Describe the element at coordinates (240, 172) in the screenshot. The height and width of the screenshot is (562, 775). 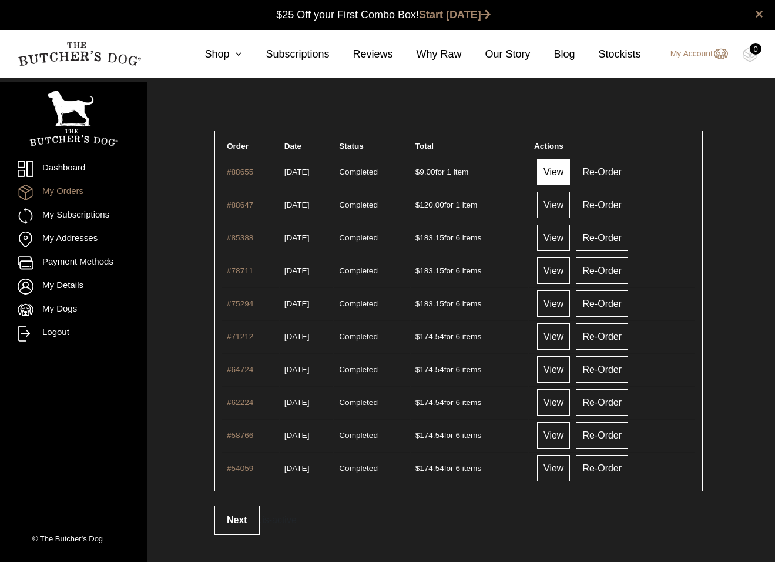
I see `a: #88655` at that location.